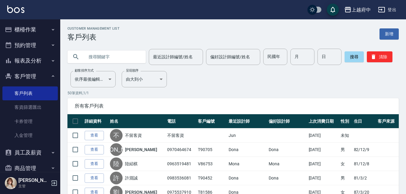  I want to click on td: 81/3/2, so click(364, 178).